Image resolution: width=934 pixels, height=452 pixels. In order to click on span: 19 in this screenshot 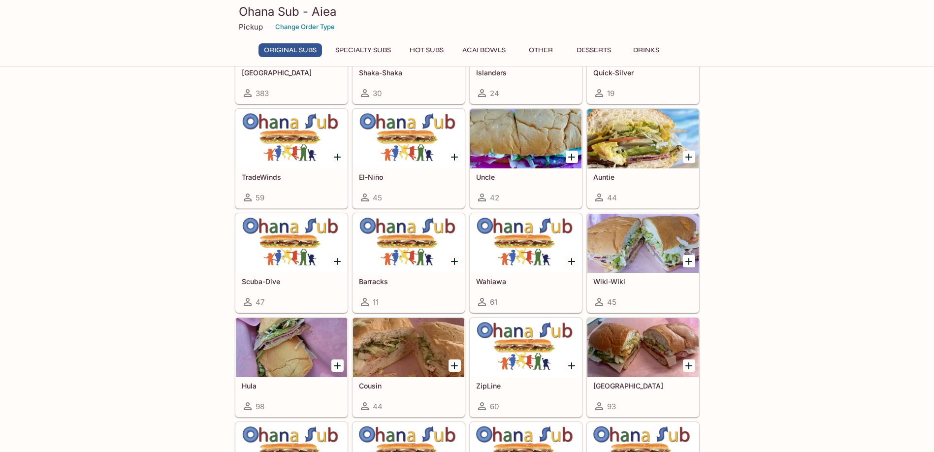, I will do `click(611, 93)`.